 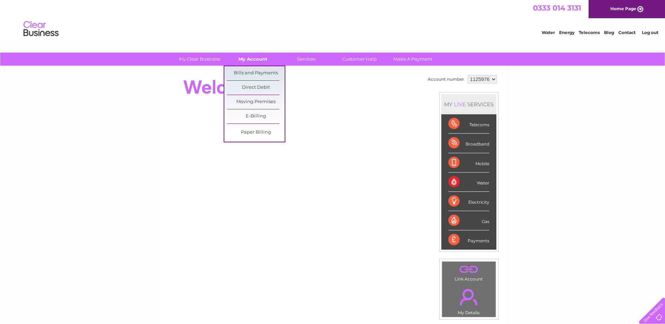 What do you see at coordinates (549, 32) in the screenshot?
I see `a: Water` at bounding box center [549, 32].